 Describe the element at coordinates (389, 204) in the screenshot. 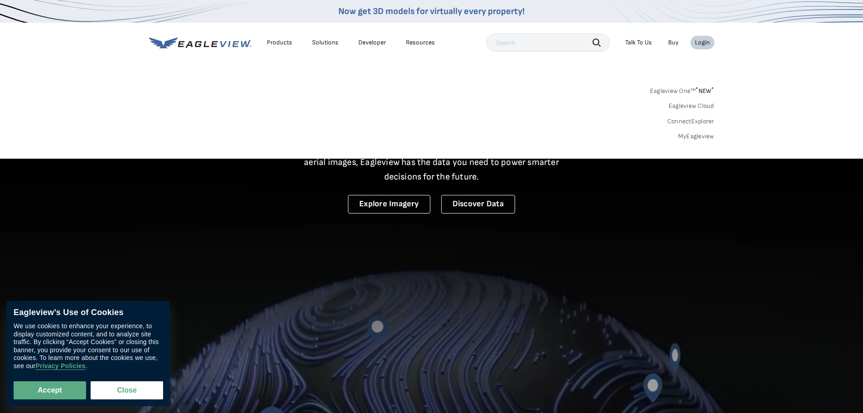

I see `a: Explore Imagery` at that location.